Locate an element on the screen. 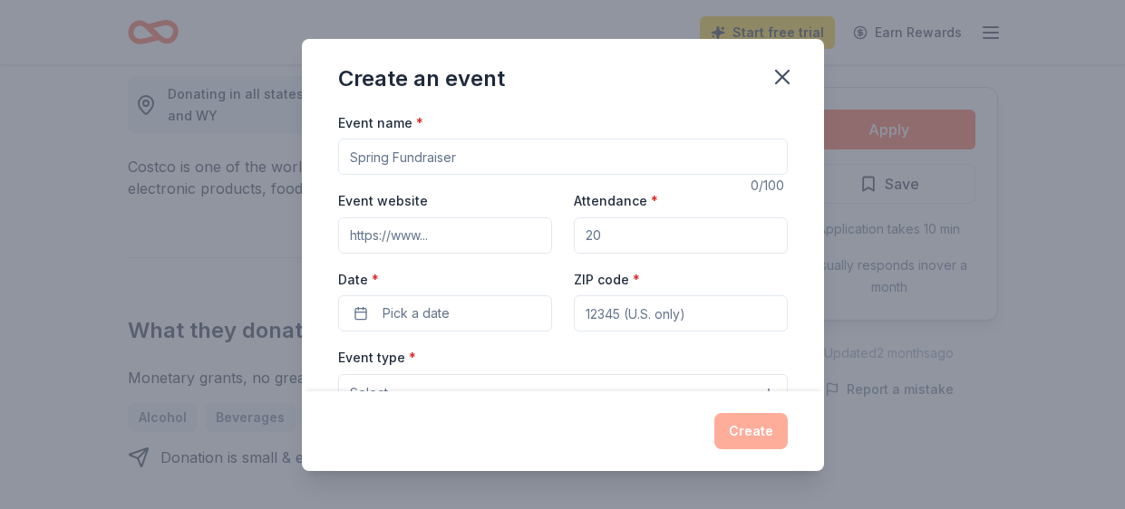  label: Event name is located at coordinates (381, 123).